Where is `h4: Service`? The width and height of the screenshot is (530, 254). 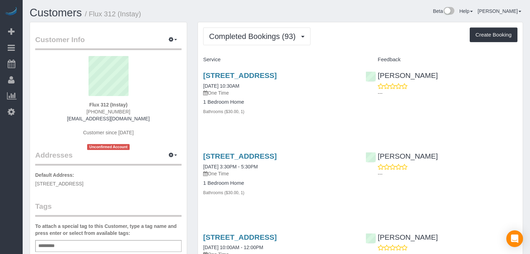
h4: Service is located at coordinates (279, 60).